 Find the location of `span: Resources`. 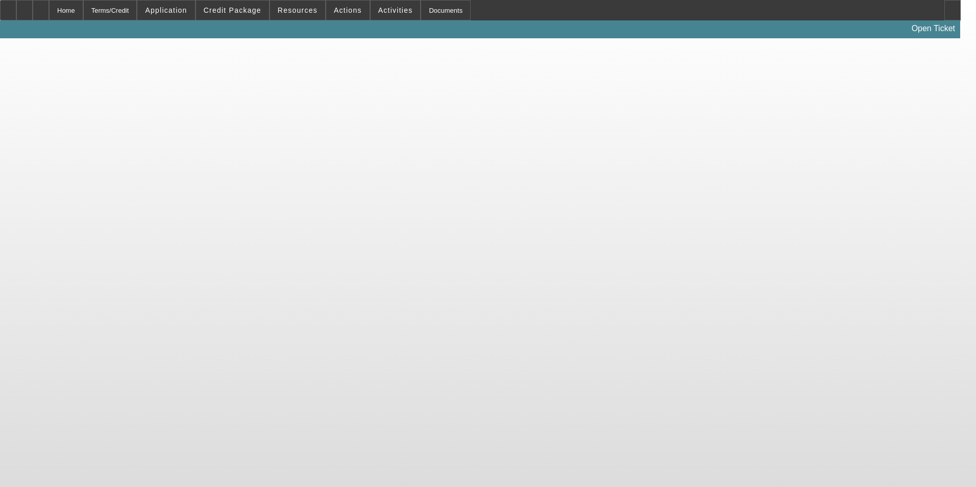

span: Resources is located at coordinates (297, 10).